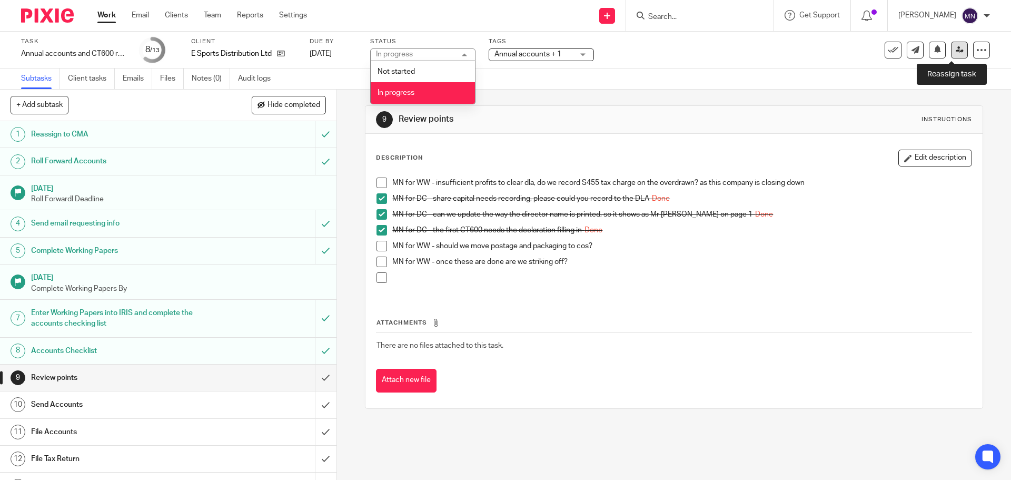 This screenshot has width=1011, height=480. I want to click on h1: Roll Forward Accounts, so click(122, 161).